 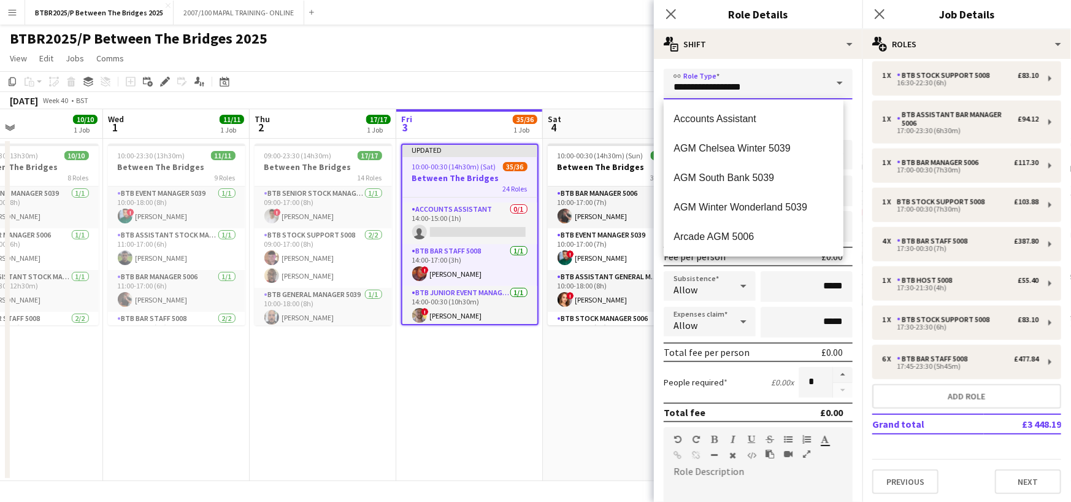 What do you see at coordinates (1026, 359) in the screenshot?
I see `div: £477.84` at bounding box center [1026, 359].